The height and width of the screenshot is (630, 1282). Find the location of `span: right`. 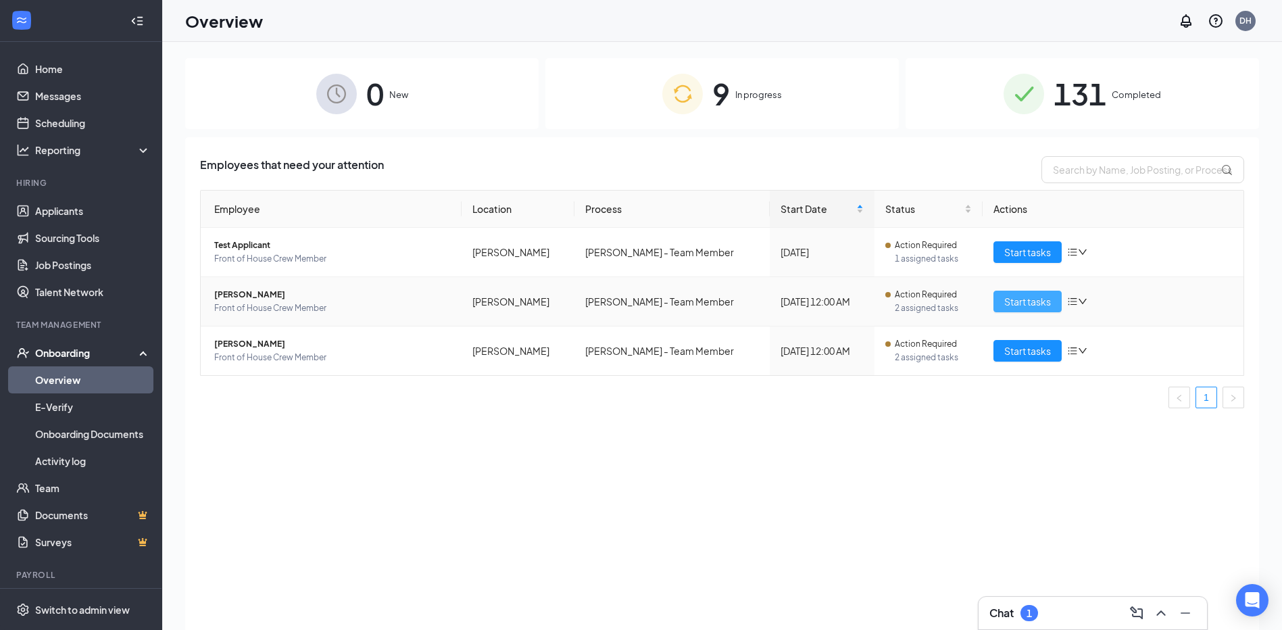

span: right is located at coordinates (1234, 398).